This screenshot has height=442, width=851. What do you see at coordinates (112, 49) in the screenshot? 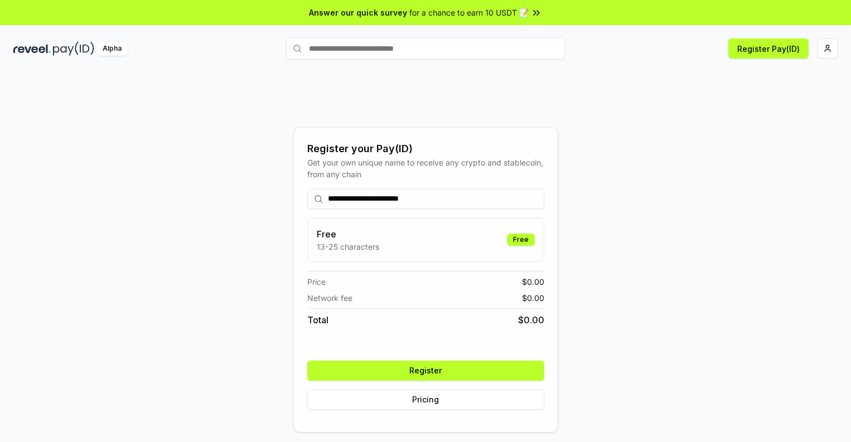
I see `div: Alpha` at bounding box center [112, 49].